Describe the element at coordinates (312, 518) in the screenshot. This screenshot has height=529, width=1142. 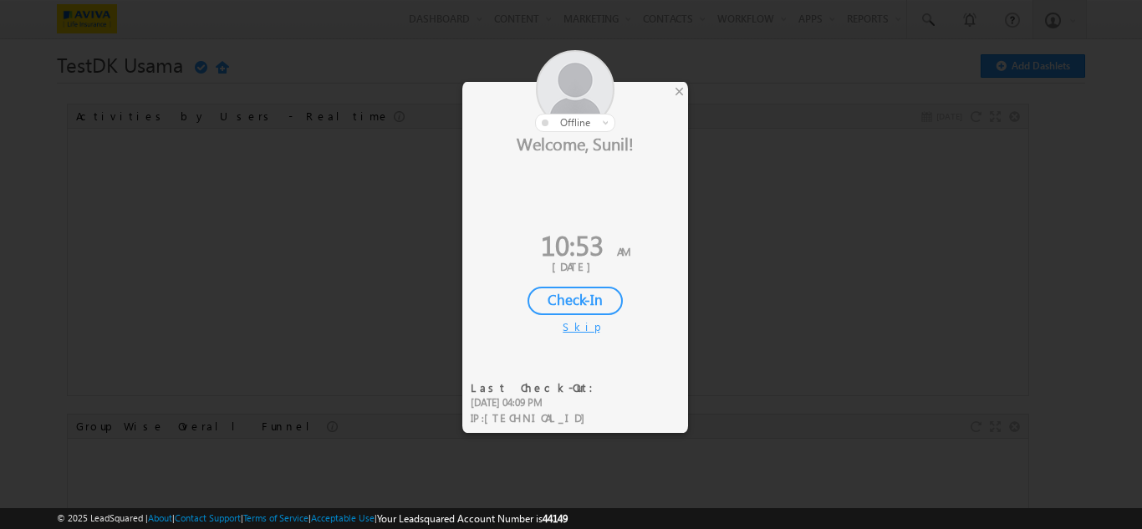
I see `span: © 2025 LeadSquared | | | | |` at that location.